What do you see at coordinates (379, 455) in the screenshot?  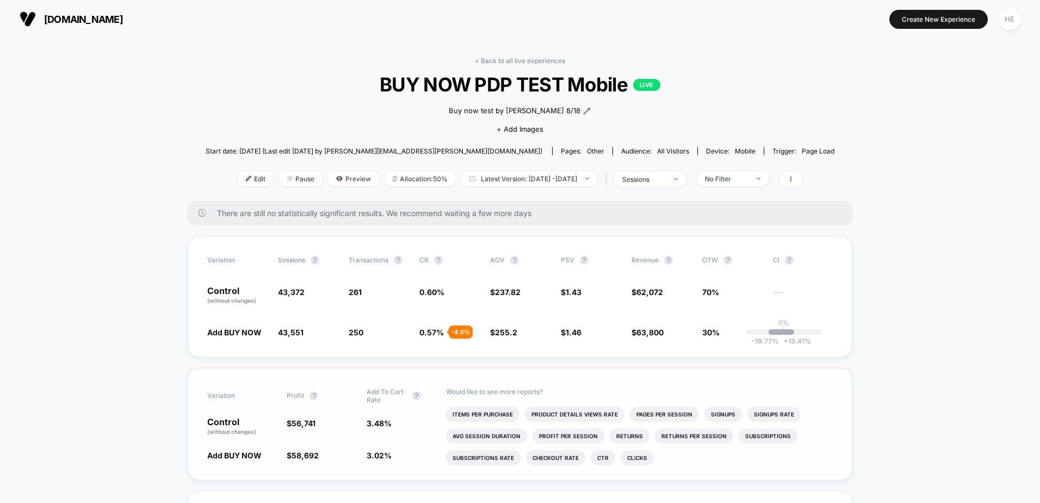 I see `span: 3.02 %` at bounding box center [379, 455].